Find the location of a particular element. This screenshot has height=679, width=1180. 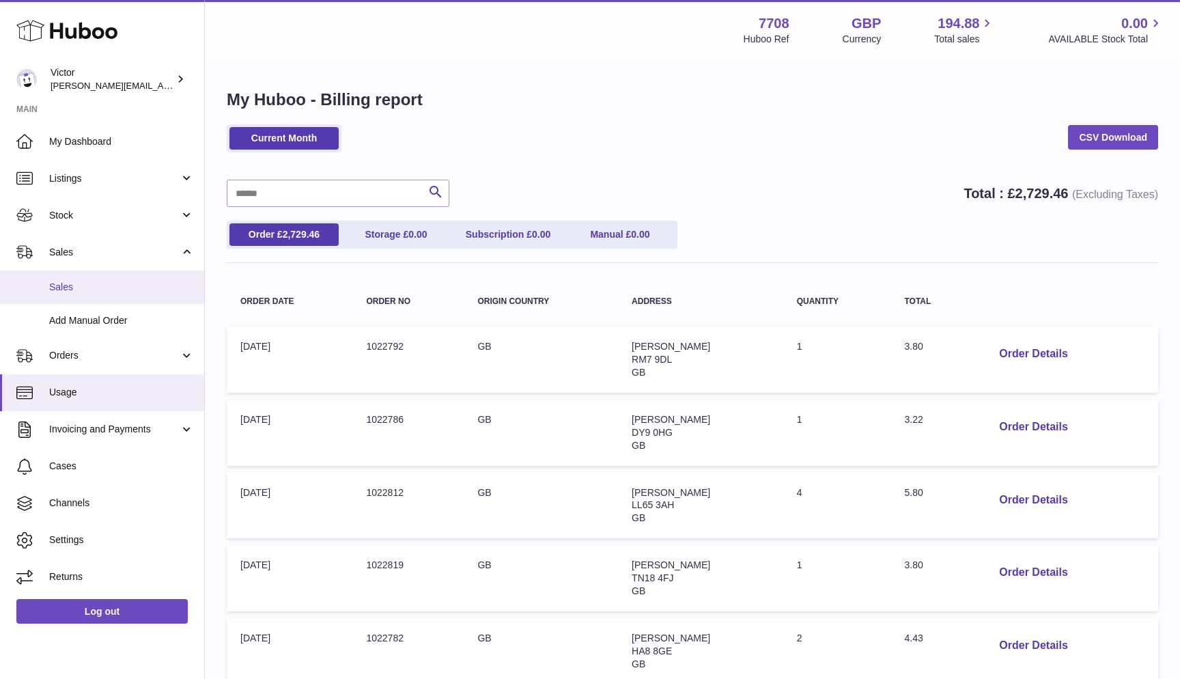

span: (Excluding Taxes) is located at coordinates (1115, 194).